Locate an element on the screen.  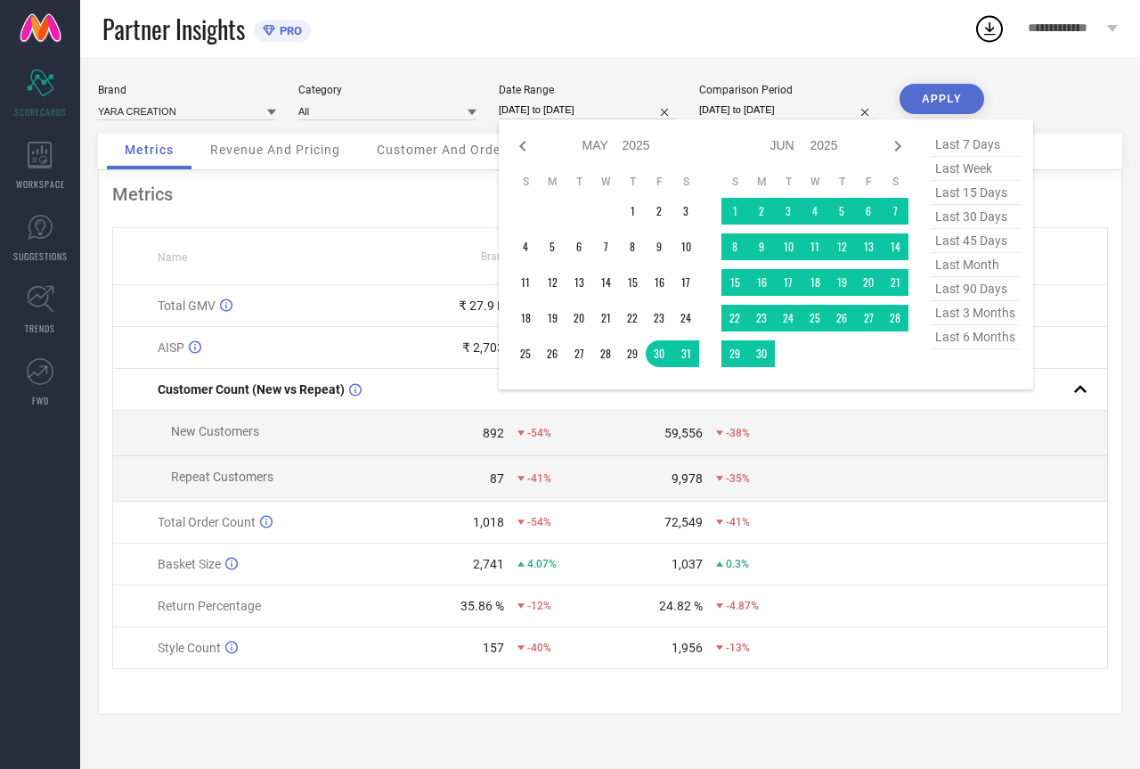
div: 157 is located at coordinates (493, 647).